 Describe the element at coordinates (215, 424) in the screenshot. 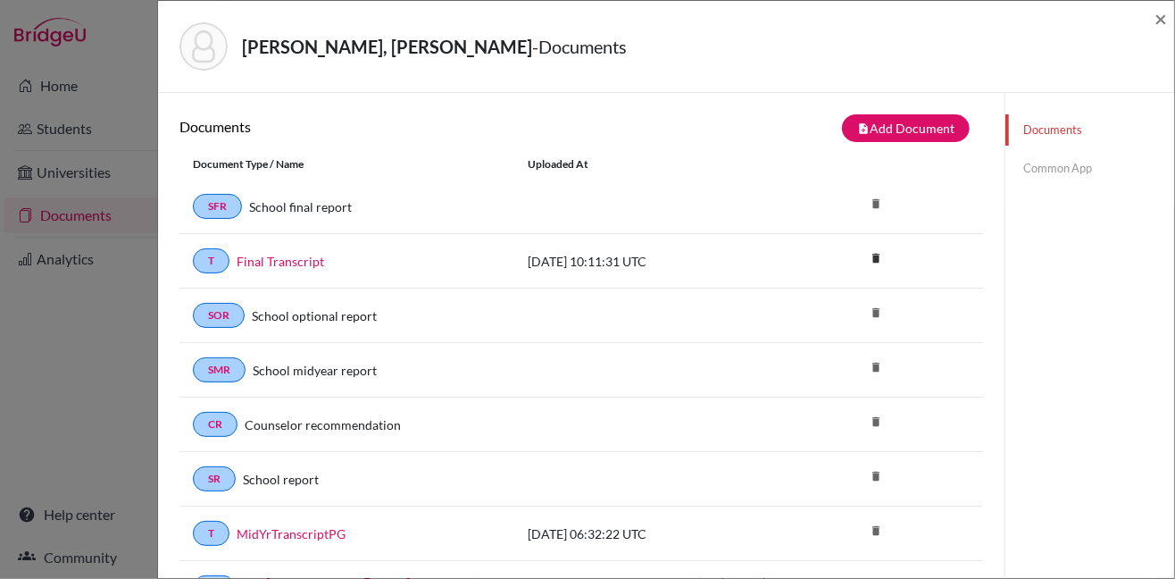

I see `a: CR` at that location.